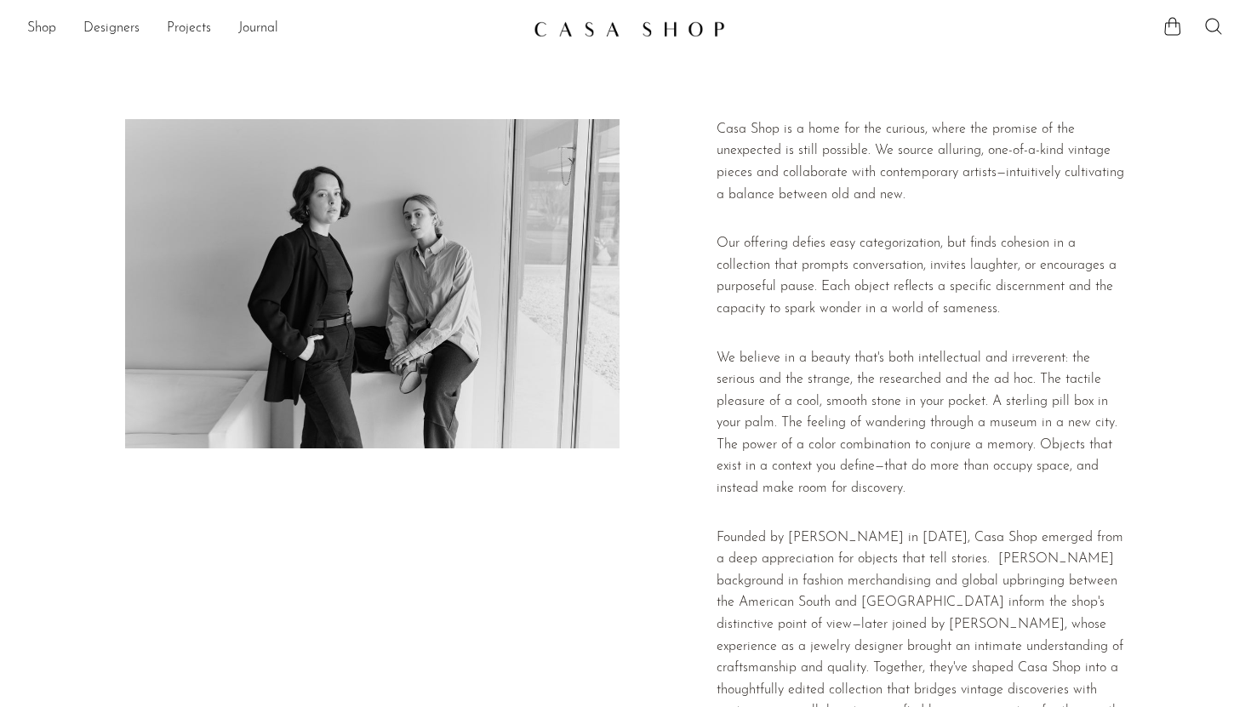  I want to click on a: Projects, so click(189, 29).